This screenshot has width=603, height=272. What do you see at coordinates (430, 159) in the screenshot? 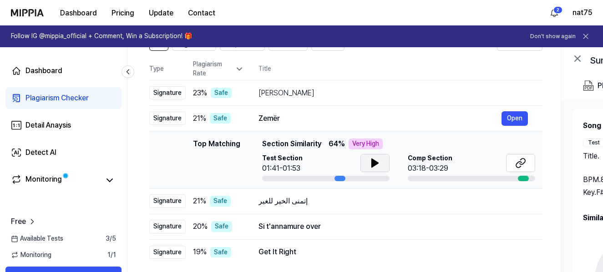
I see `span: Comp Section` at bounding box center [430, 159].